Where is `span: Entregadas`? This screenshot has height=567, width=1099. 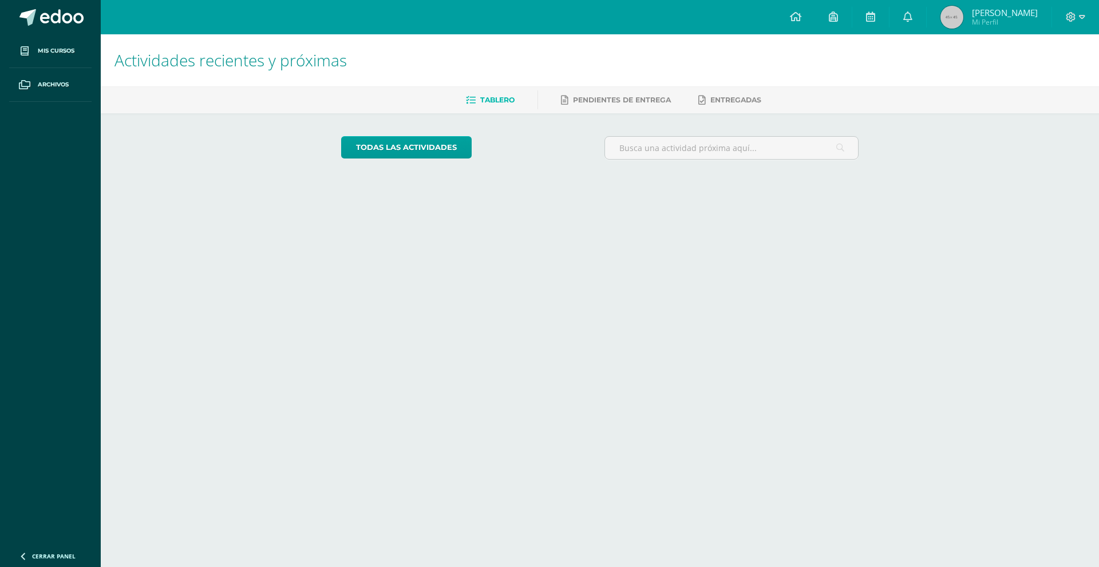
span: Entregadas is located at coordinates (736, 100).